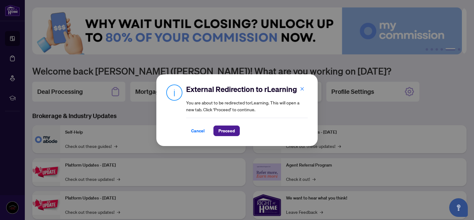 Image resolution: width=474 pixels, height=220 pixels. Describe the element at coordinates (459, 207) in the screenshot. I see `button: Open asap` at that location.